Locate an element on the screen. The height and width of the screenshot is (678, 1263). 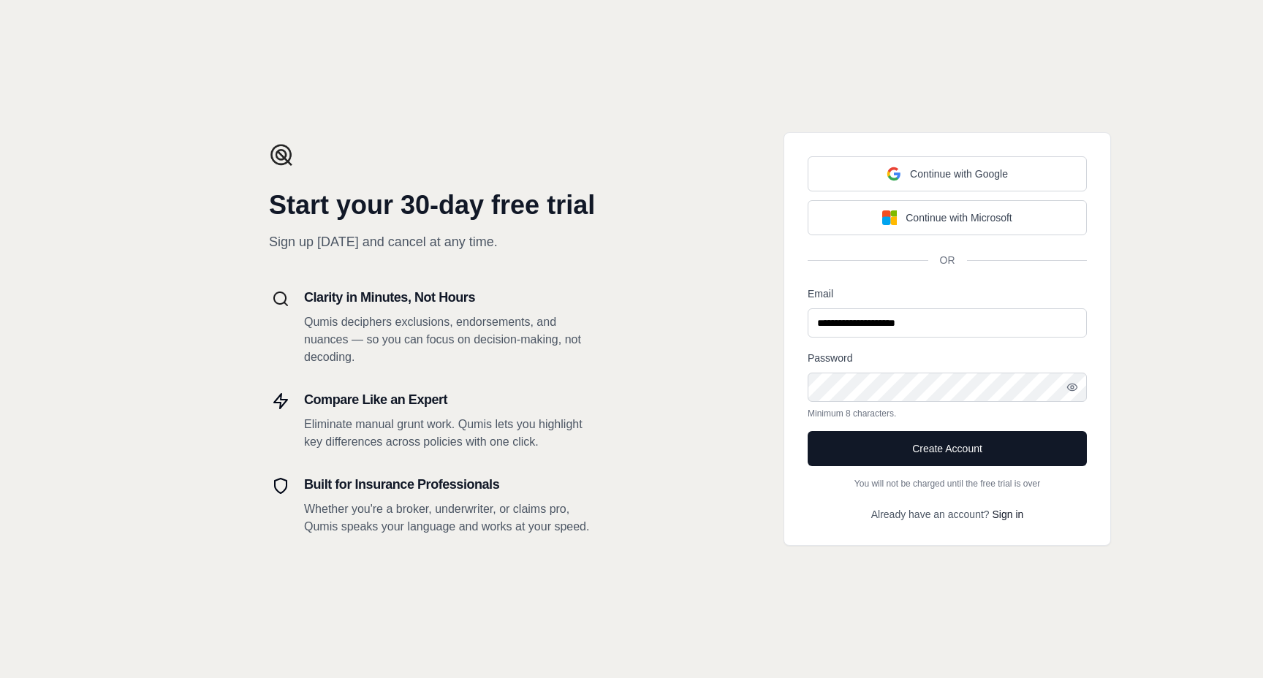
img: Search Icon is located at coordinates (281, 299).